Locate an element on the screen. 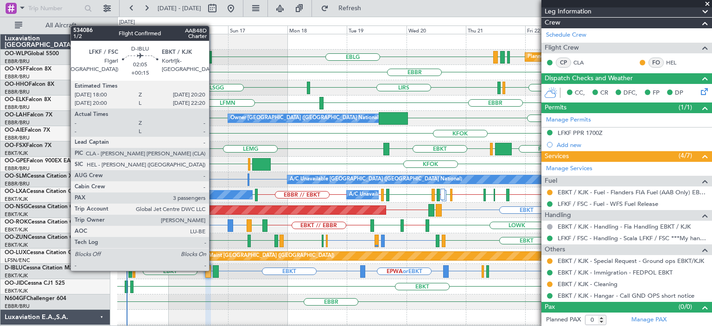 This screenshot has width=712, height=326. span: All Aircraft is located at coordinates (61, 25).